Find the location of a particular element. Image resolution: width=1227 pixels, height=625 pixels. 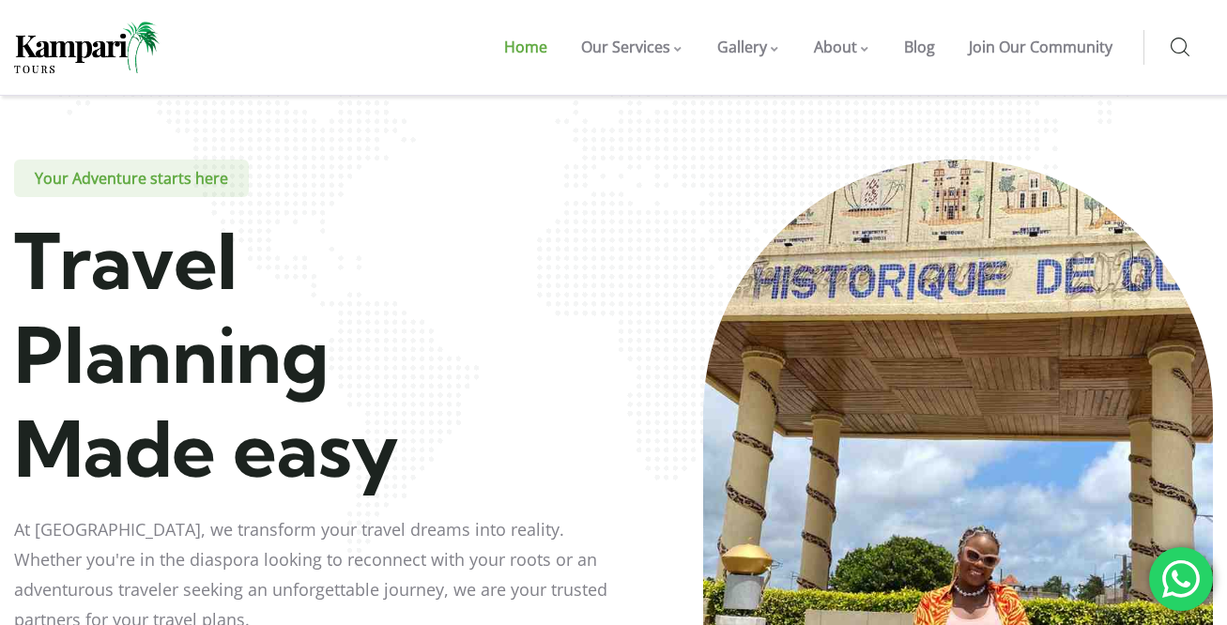

span: Home is located at coordinates (526, 47).